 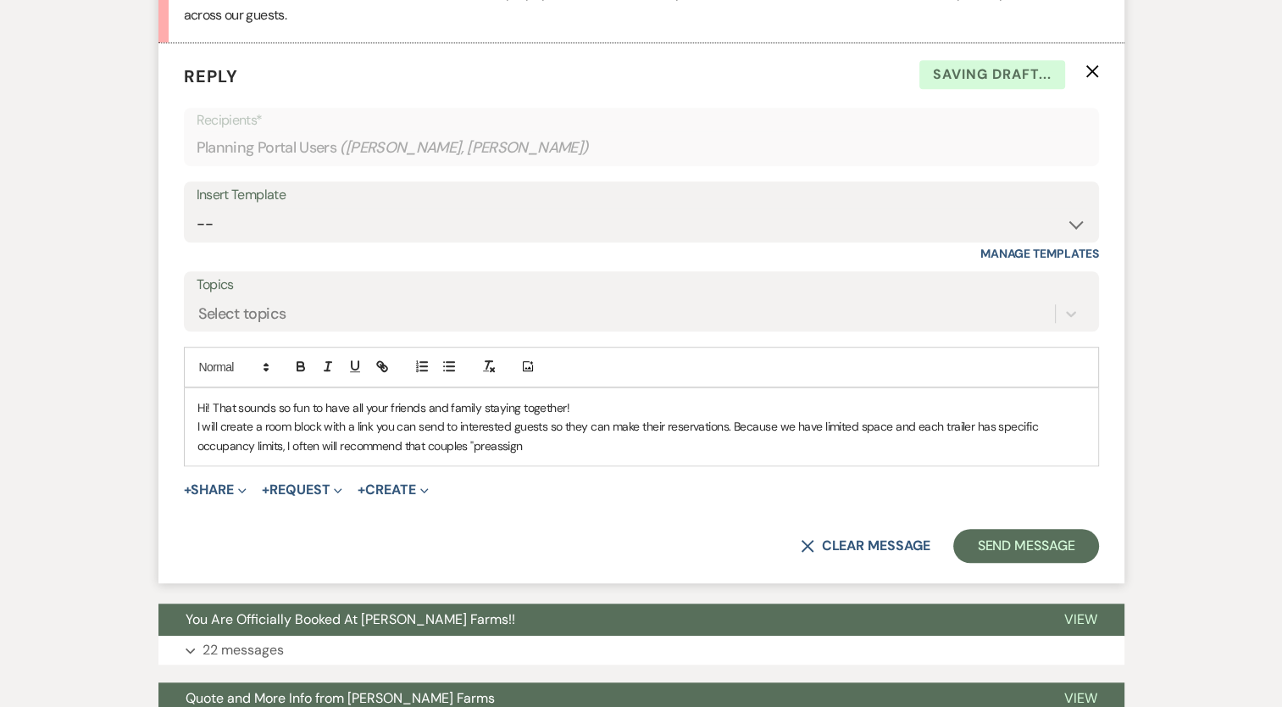 I want to click on div: Insert Template, so click(x=641, y=195).